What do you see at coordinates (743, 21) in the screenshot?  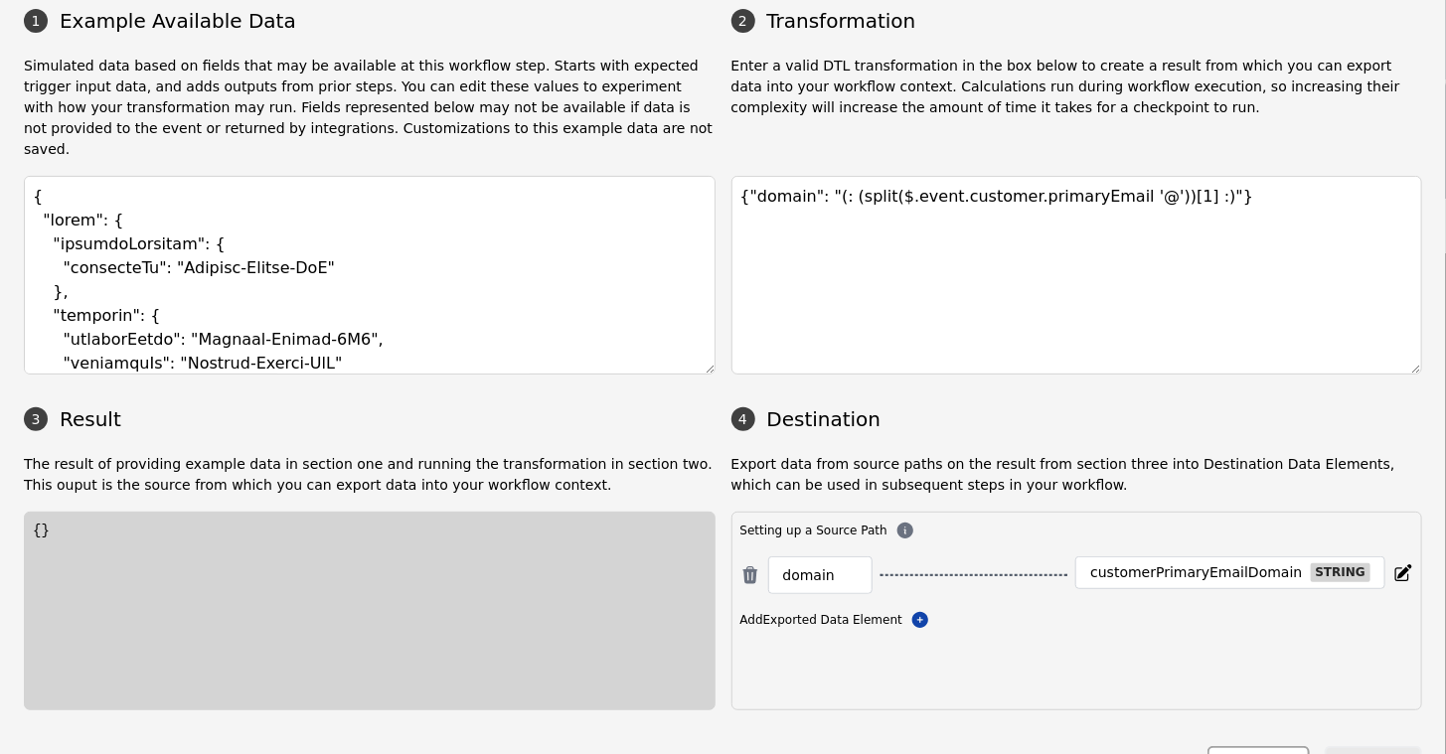 I see `div: 2` at bounding box center [743, 21].